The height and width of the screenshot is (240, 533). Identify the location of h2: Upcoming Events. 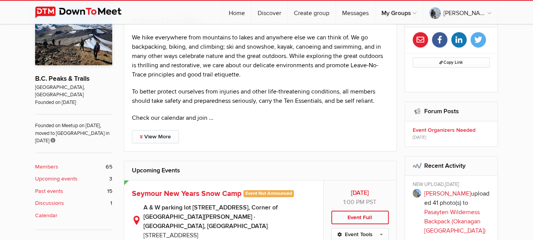
(260, 170).